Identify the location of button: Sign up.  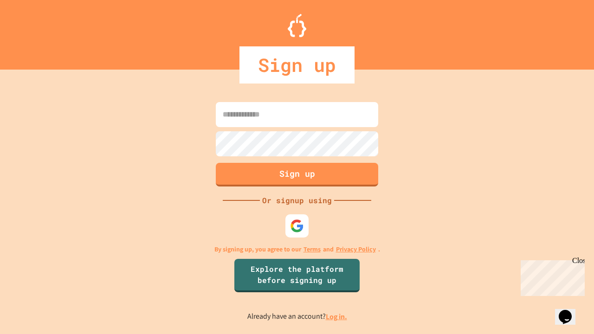
(297, 174).